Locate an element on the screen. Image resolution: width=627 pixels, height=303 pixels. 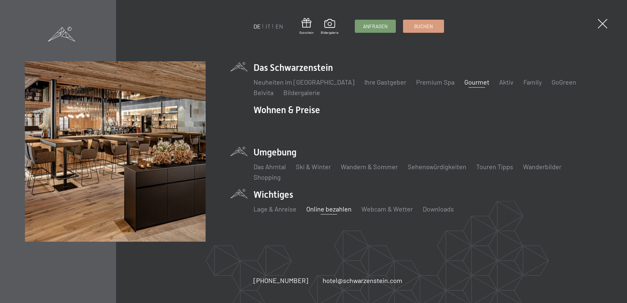
span: Gutschein is located at coordinates (306, 32).